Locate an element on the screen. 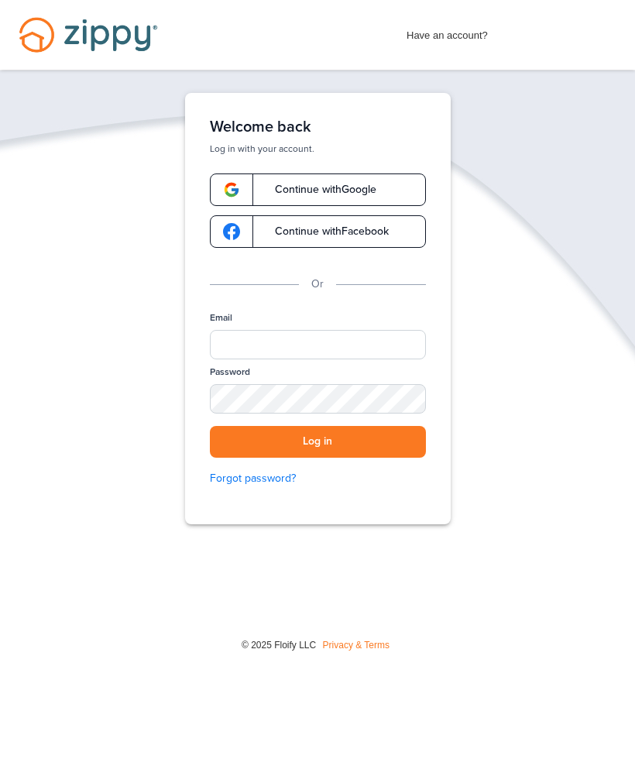 This screenshot has height=783, width=635. a: google-logoContinue withFacebook is located at coordinates (318, 232).